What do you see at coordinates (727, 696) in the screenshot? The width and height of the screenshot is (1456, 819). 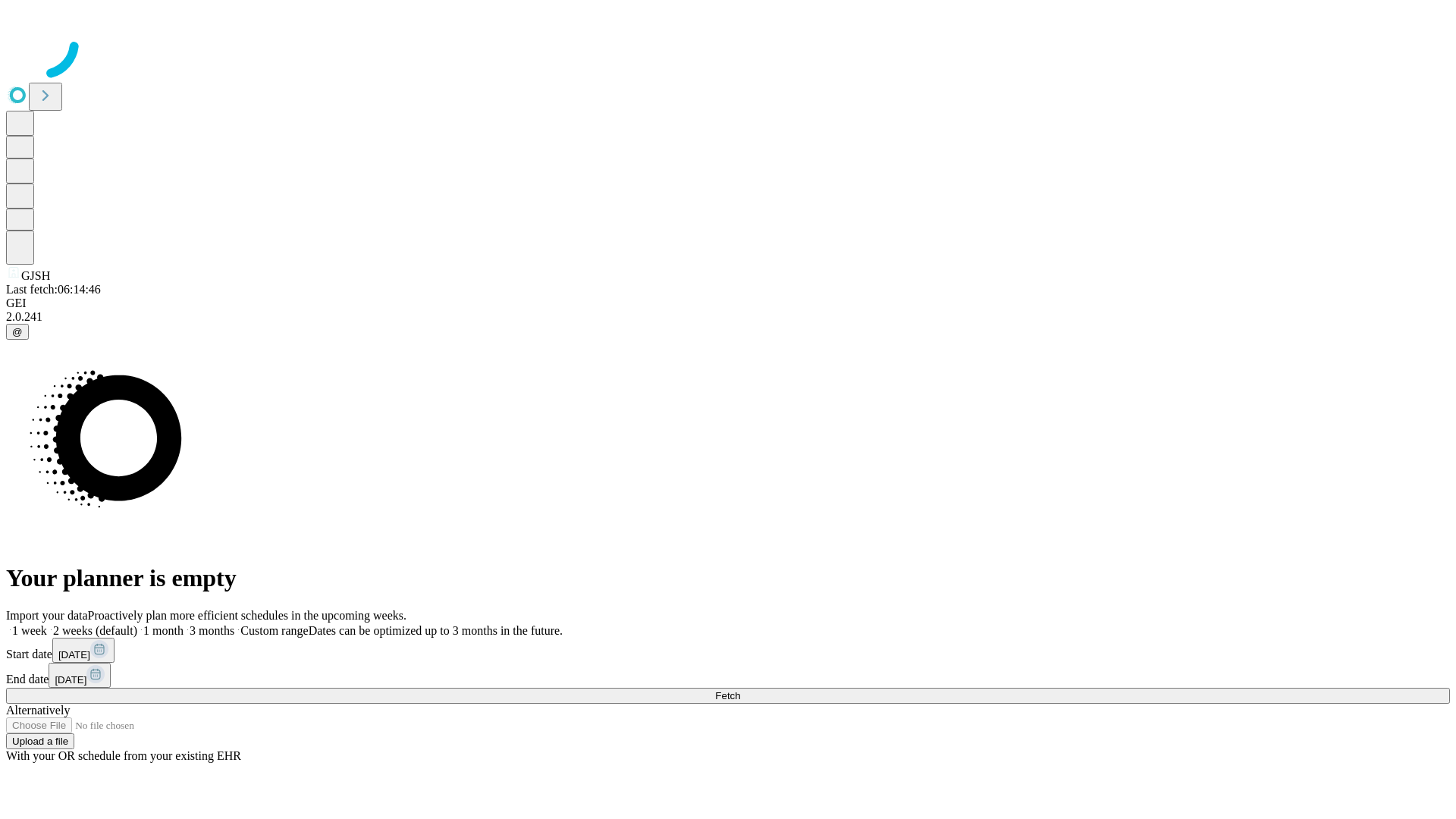 I see `span: Fetch` at bounding box center [727, 696].